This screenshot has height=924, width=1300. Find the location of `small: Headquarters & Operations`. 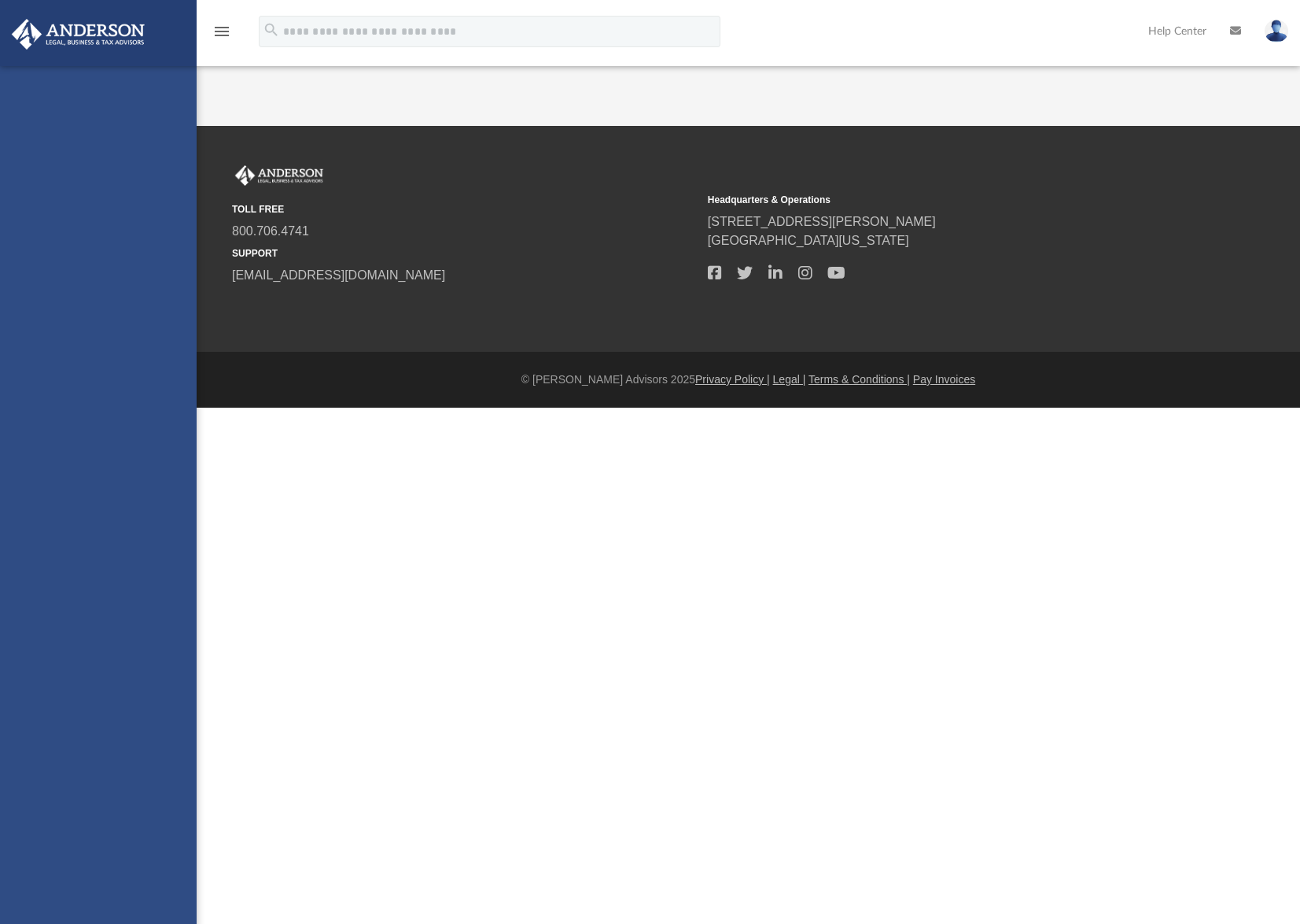

small: Headquarters & Operations is located at coordinates (940, 200).